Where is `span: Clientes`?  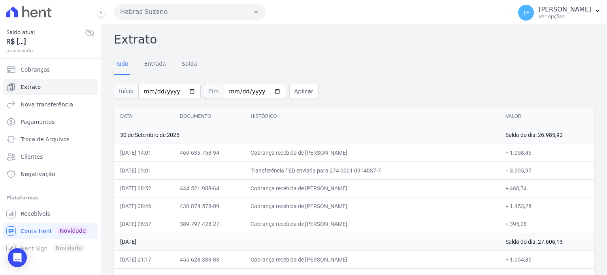
span: Clientes is located at coordinates (32, 157).